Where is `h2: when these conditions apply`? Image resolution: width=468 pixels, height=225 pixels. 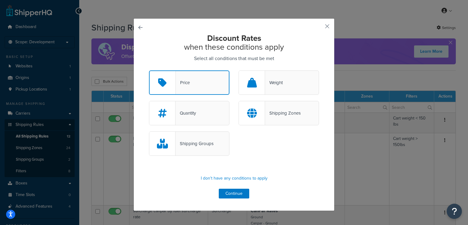 h2: when these conditions apply is located at coordinates (234, 42).